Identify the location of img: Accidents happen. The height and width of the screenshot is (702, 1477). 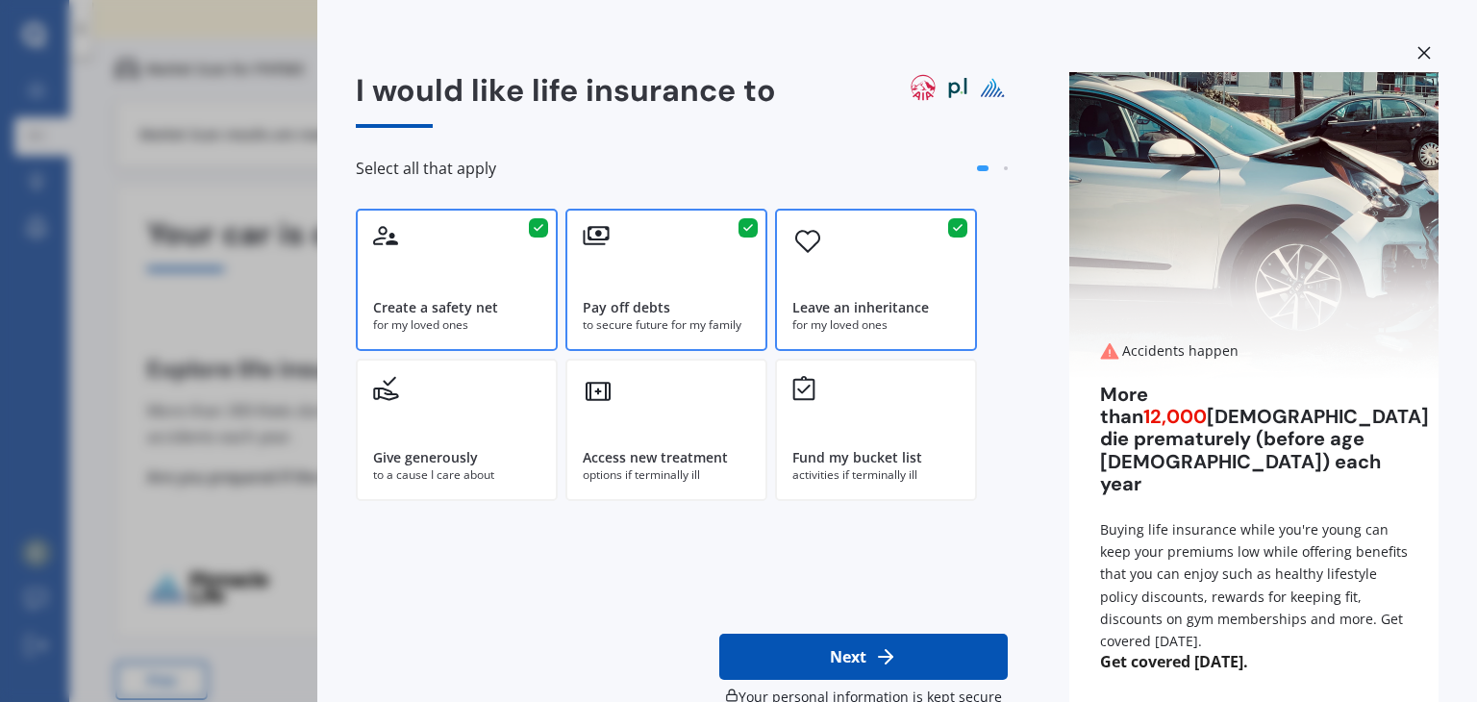
(1254, 226).